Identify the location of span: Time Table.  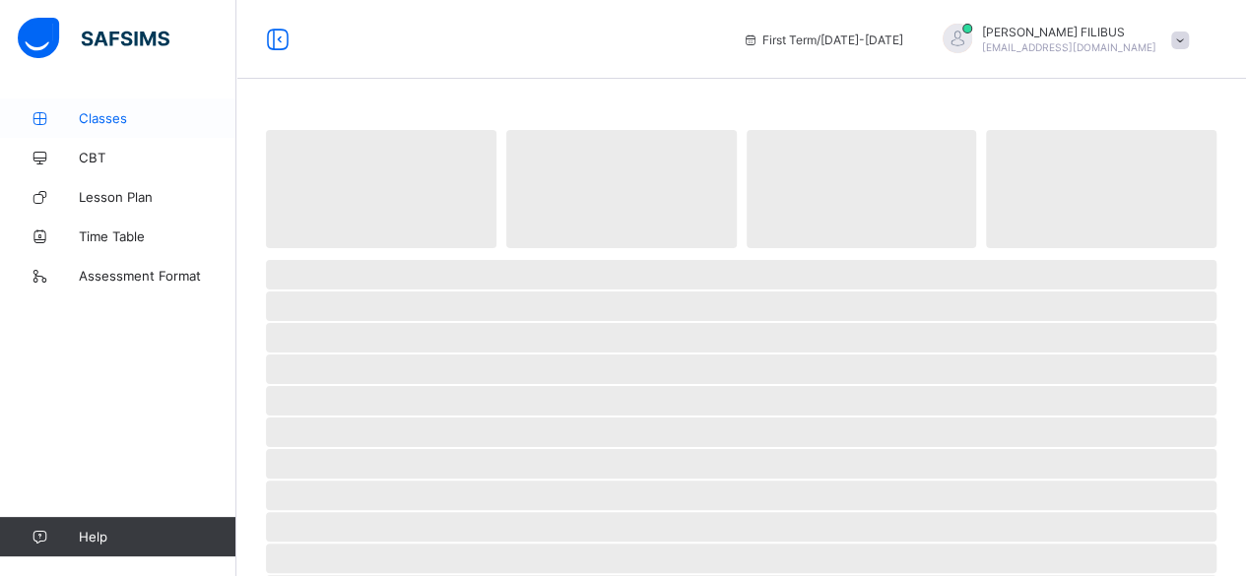
(158, 236).